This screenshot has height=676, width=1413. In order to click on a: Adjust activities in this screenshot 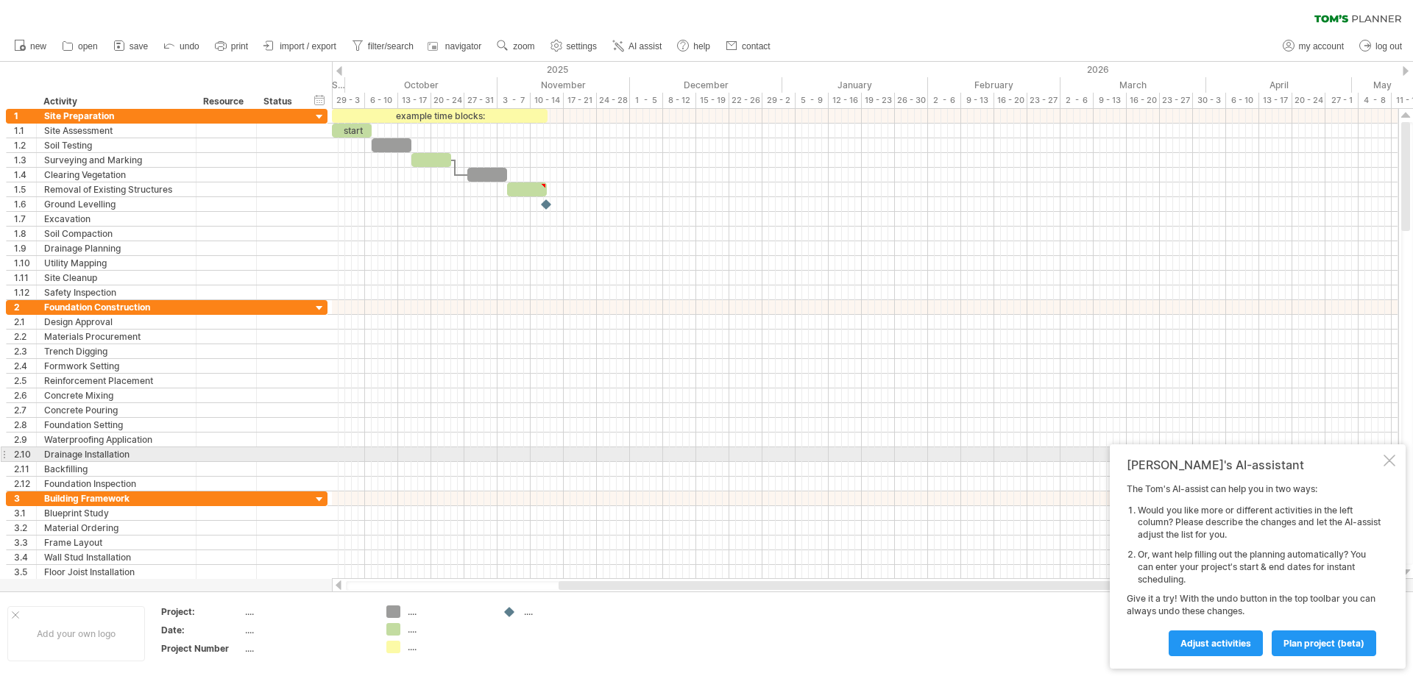, I will do `click(1215, 643)`.